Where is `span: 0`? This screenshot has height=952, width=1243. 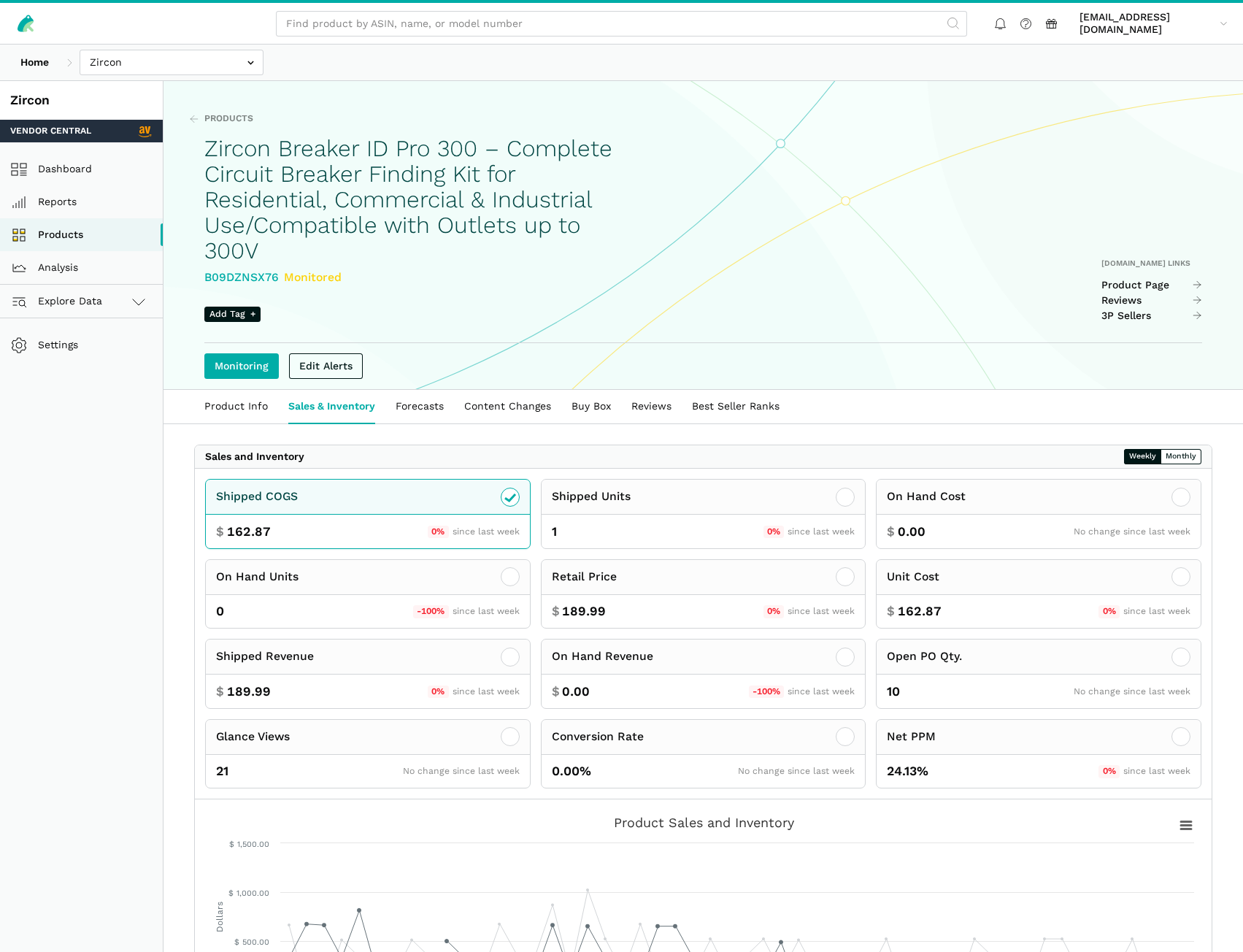
span: 0 is located at coordinates (220, 611).